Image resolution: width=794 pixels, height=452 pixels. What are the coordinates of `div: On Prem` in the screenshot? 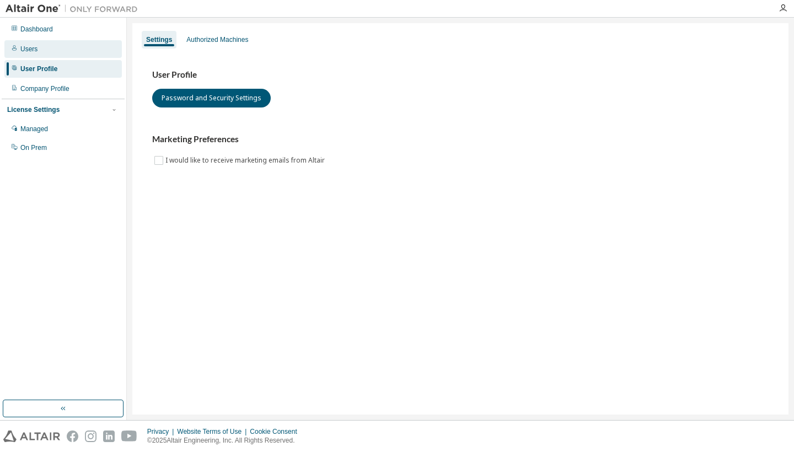 It's located at (34, 148).